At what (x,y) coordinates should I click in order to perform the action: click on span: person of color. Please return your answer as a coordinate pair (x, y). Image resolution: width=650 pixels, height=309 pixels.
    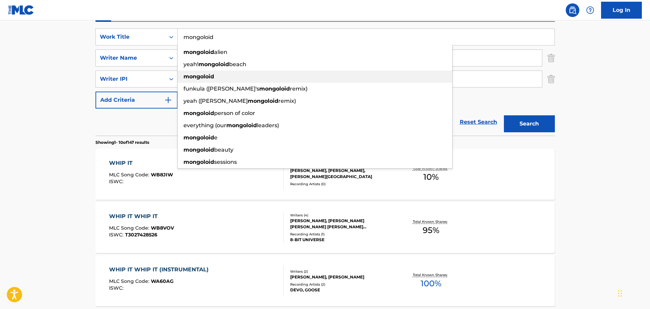
    Looking at the image, I should click on (234, 113).